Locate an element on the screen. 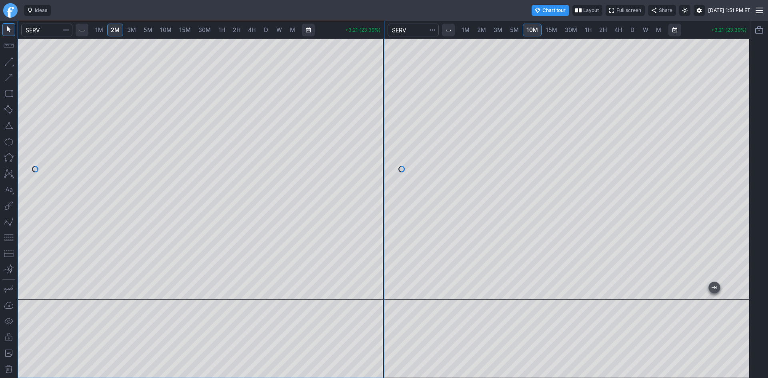  button: Add note is located at coordinates (9, 353).